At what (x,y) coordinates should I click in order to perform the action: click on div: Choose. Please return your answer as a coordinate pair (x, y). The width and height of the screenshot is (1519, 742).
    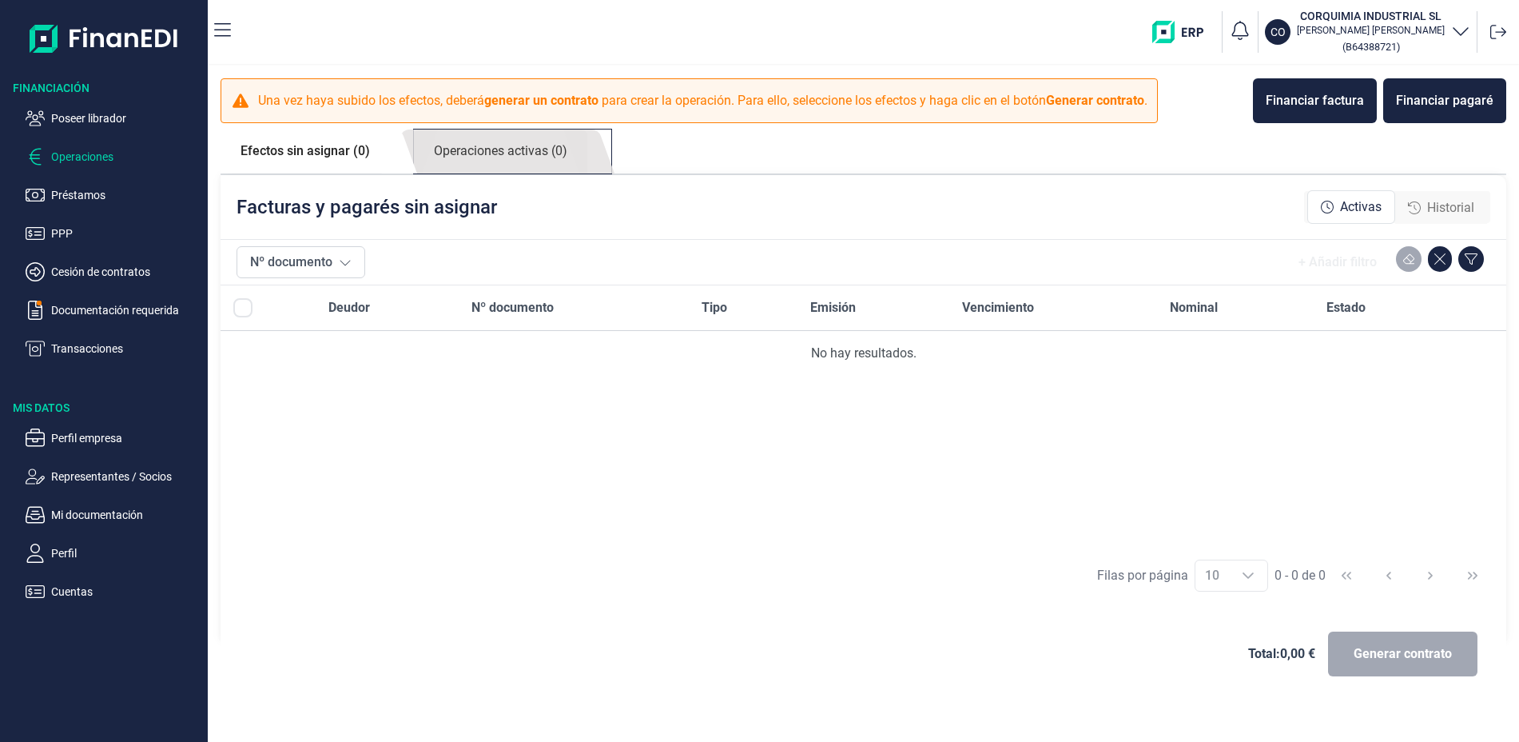
    Looking at the image, I should click on (1248, 575).